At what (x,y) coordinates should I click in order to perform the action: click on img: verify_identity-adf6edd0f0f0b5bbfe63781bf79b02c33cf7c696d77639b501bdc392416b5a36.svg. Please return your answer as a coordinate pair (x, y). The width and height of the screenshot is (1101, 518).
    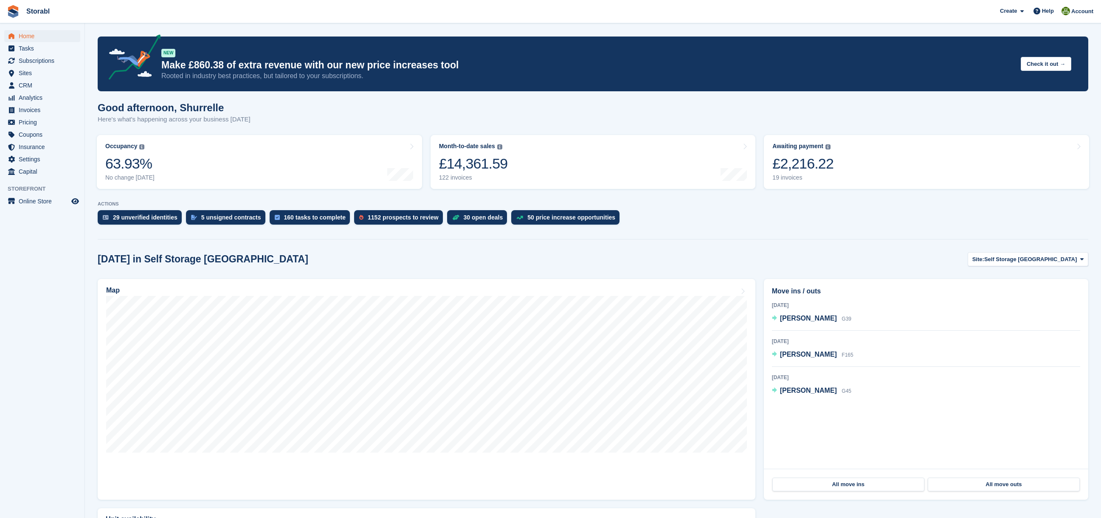
    Looking at the image, I should click on (106, 217).